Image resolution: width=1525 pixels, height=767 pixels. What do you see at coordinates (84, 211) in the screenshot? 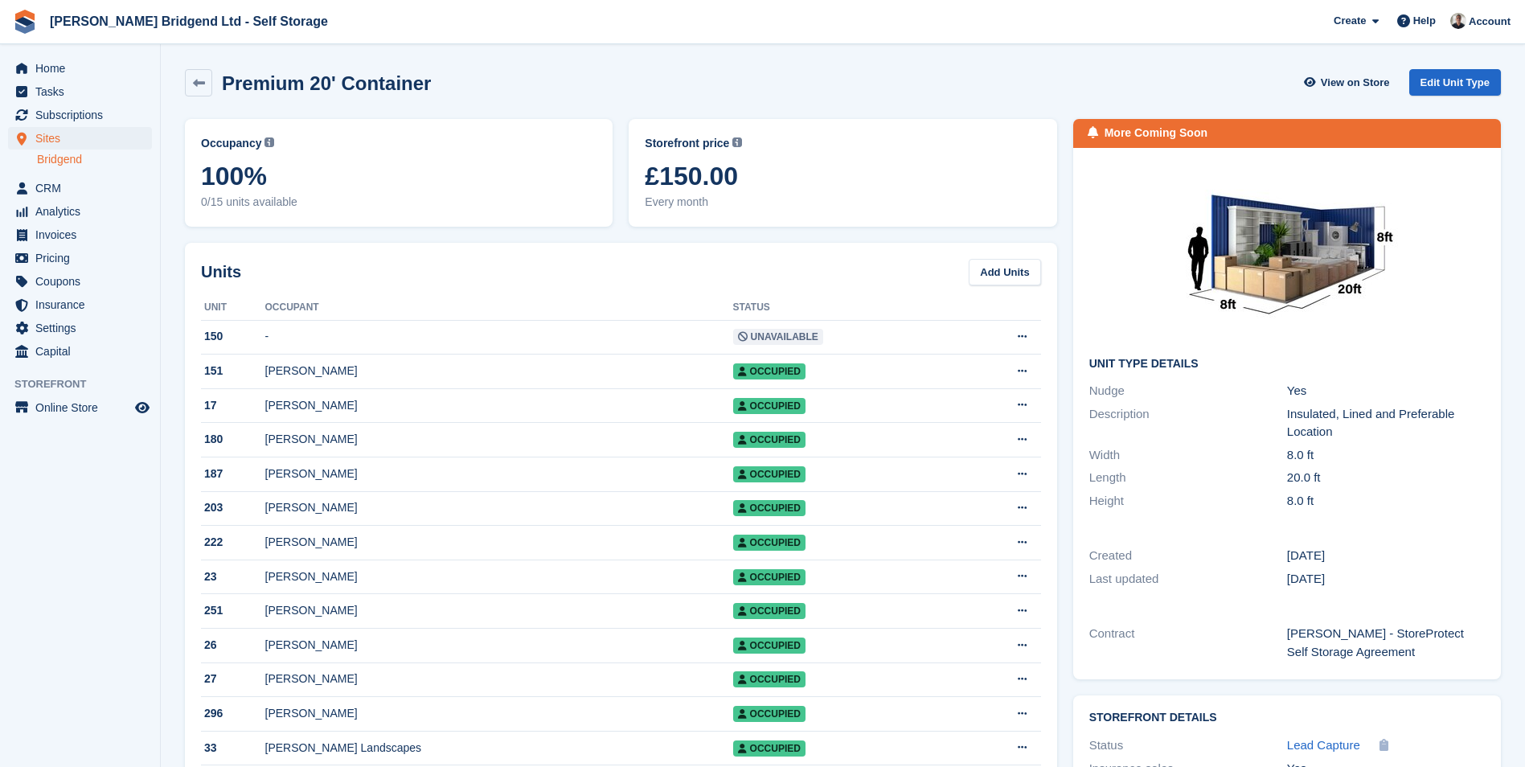
I see `span: Analytics` at bounding box center [84, 211].